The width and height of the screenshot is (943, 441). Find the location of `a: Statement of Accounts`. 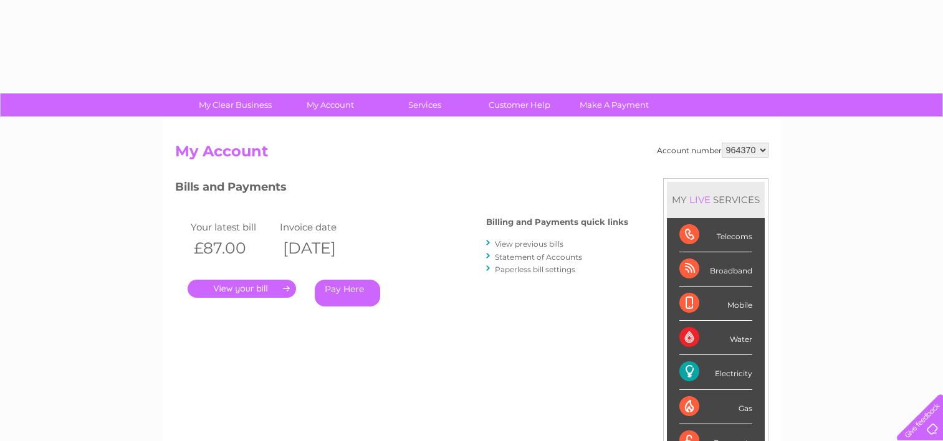

a: Statement of Accounts is located at coordinates (539, 257).